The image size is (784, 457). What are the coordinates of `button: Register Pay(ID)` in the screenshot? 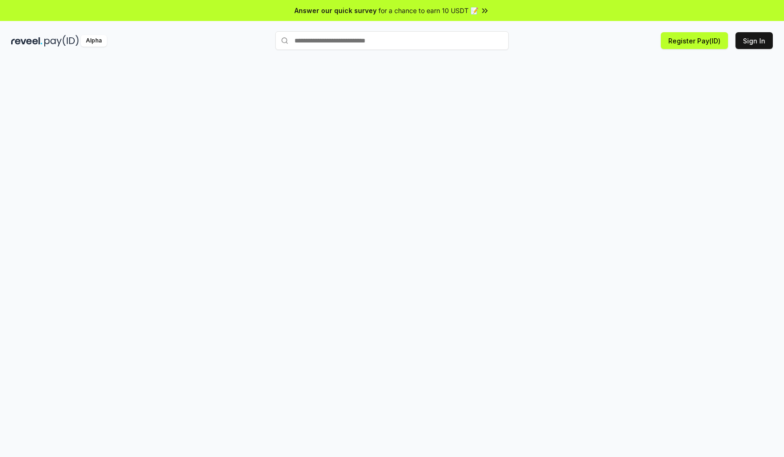 It's located at (694, 41).